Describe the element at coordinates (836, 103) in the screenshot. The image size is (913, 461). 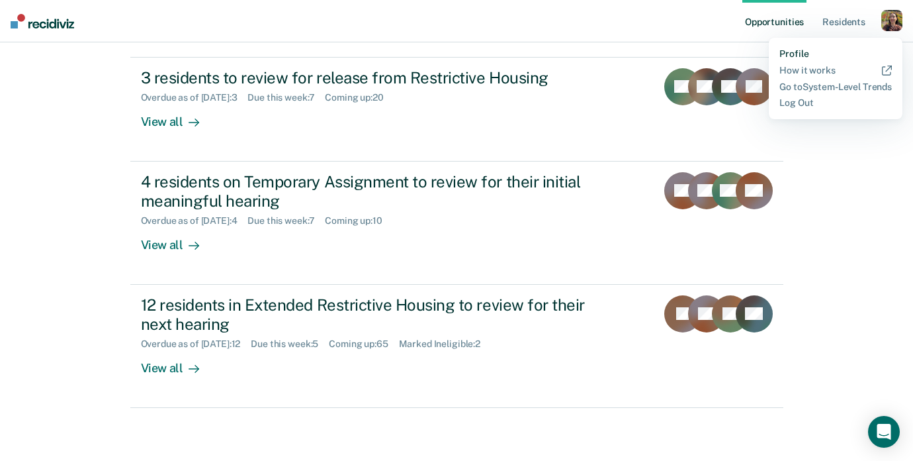
I see `a: Log Out` at that location.